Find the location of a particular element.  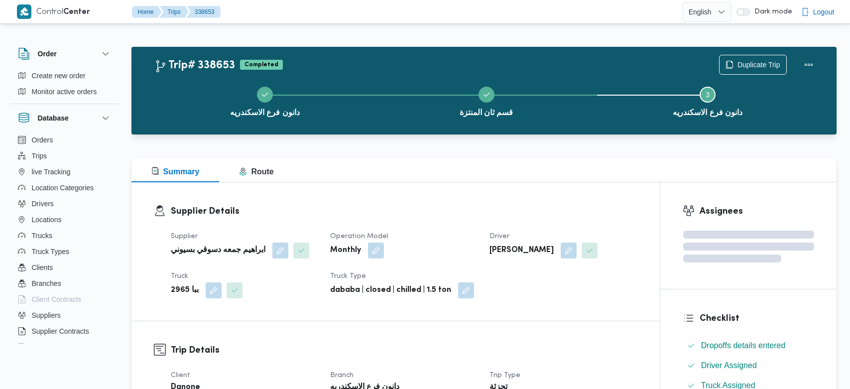

span: Truck is located at coordinates (179, 276).